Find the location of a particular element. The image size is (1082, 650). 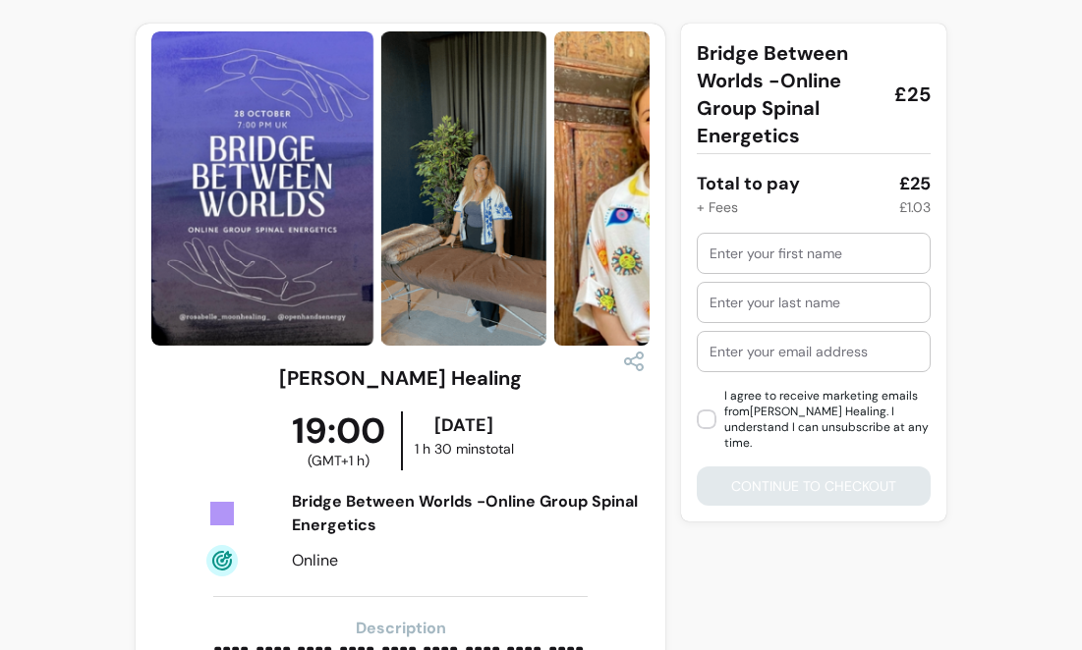

input: Enter your email address is located at coordinates (813, 352).